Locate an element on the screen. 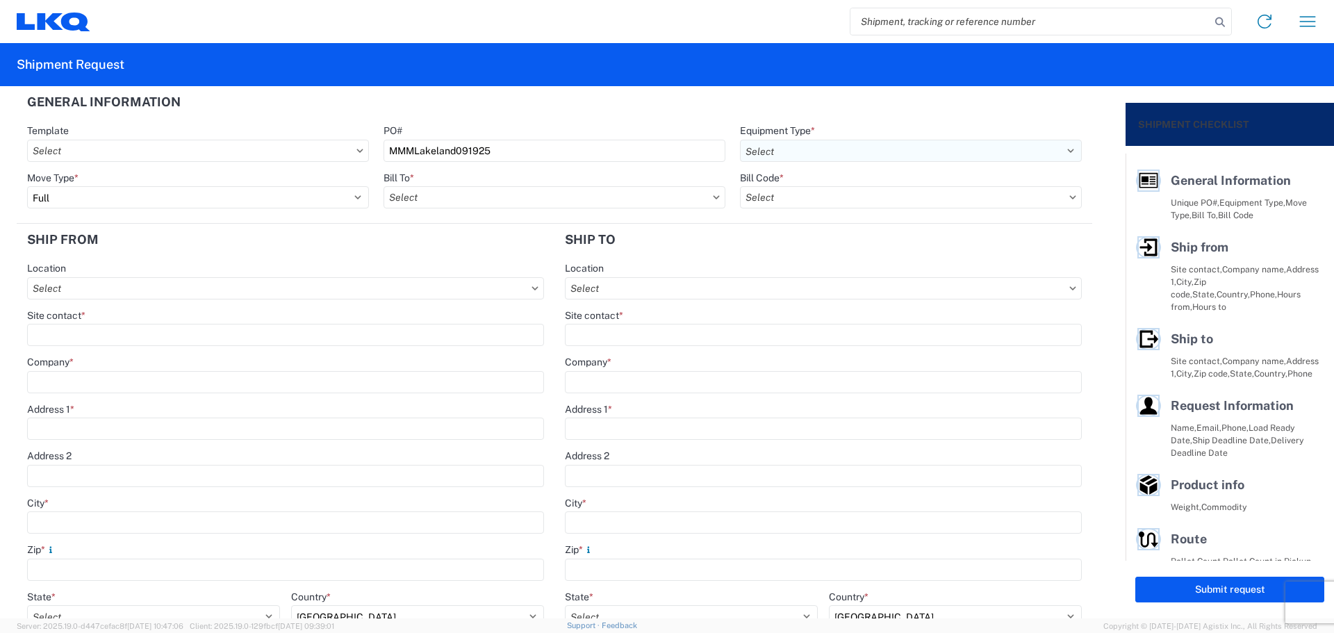  label: Bill Code is located at coordinates (761, 178).